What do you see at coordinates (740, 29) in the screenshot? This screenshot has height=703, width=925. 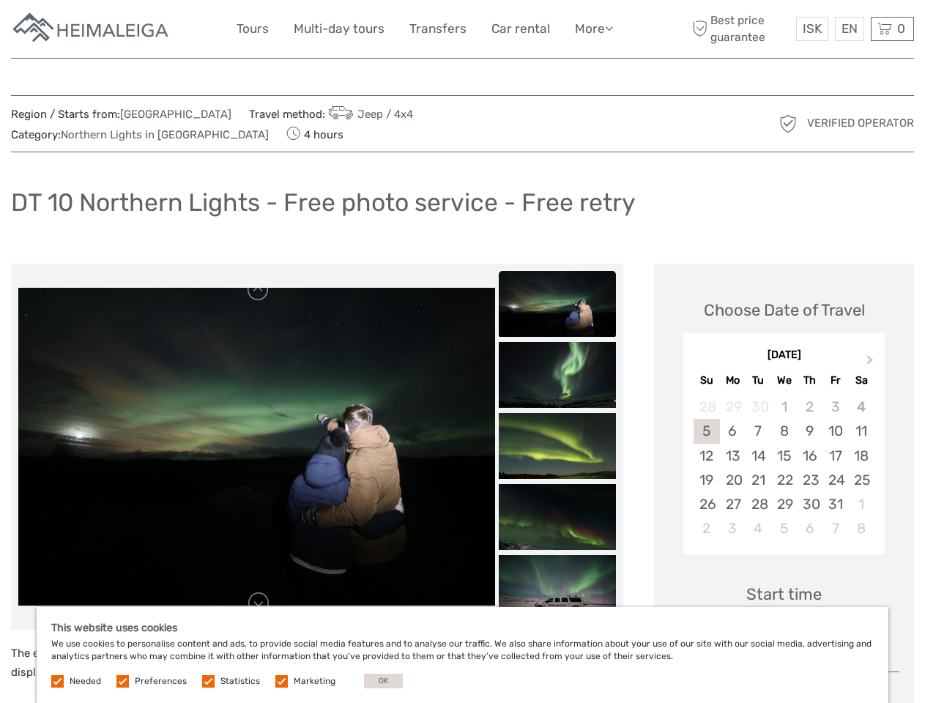 I see `span: Best price guarantee` at bounding box center [740, 29].